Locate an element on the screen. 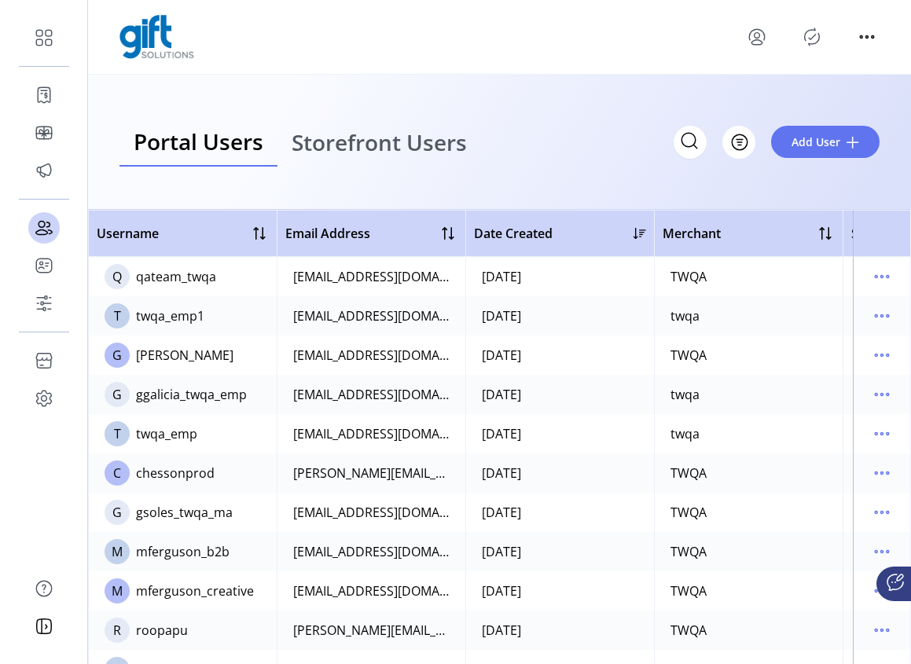  div: ggalicia_twqa_emp is located at coordinates (191, 395).